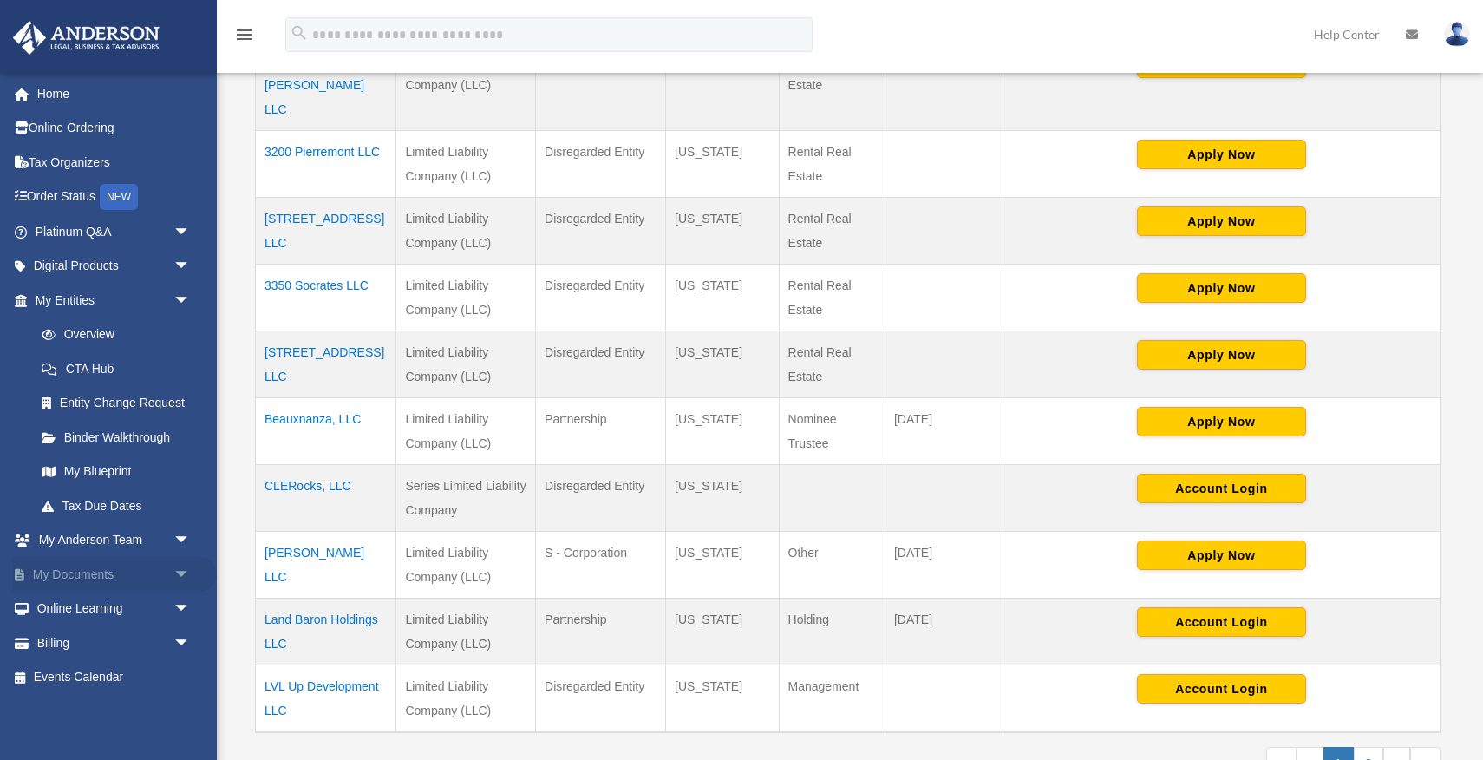  Describe the element at coordinates (115, 162) in the screenshot. I see `a: Tax Organizers` at that location.